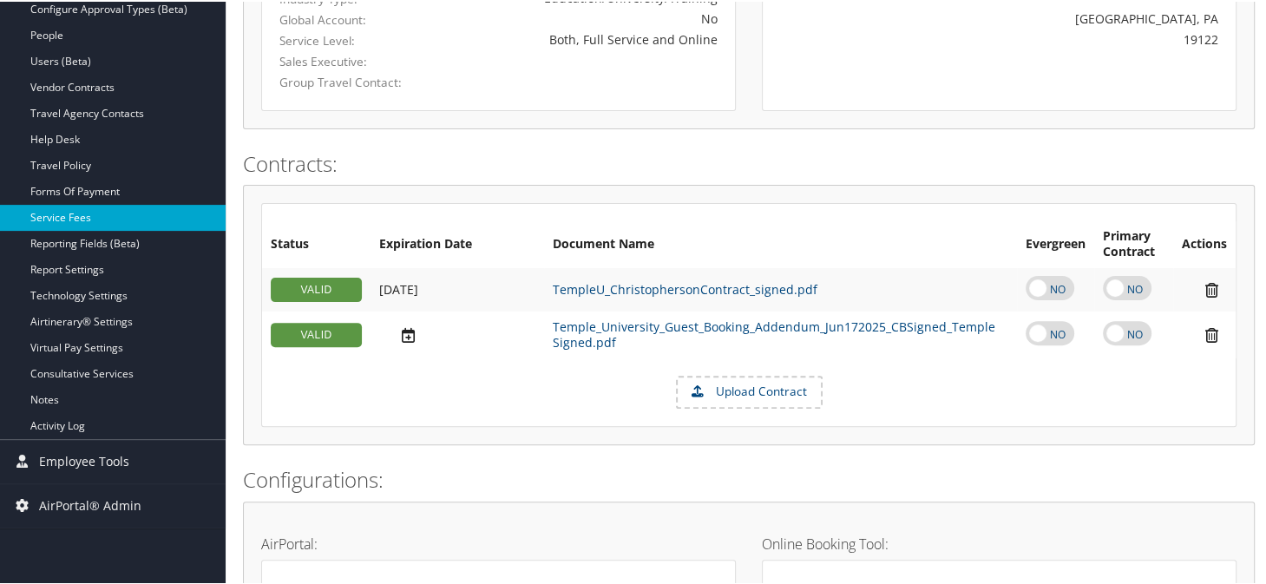 Image resolution: width=1266 pixels, height=584 pixels. I want to click on th: Evergreen, so click(1055, 243).